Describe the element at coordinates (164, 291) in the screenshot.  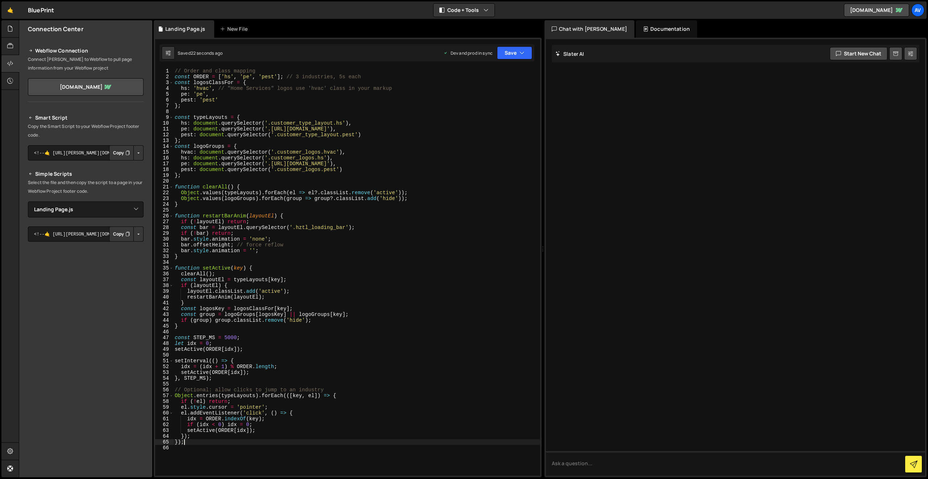
I see `div: 39` at that location.